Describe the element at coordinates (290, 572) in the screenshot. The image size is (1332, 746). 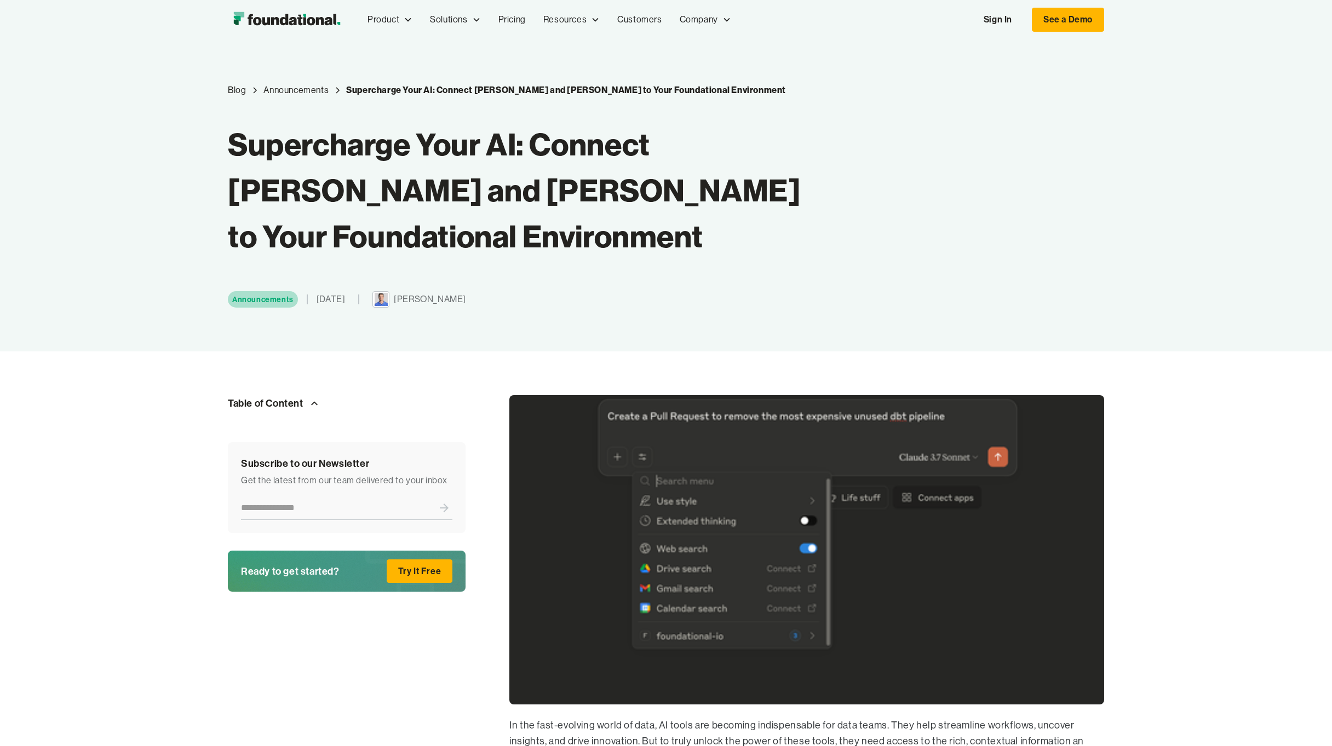
I see `div: Ready to get started?` at that location.